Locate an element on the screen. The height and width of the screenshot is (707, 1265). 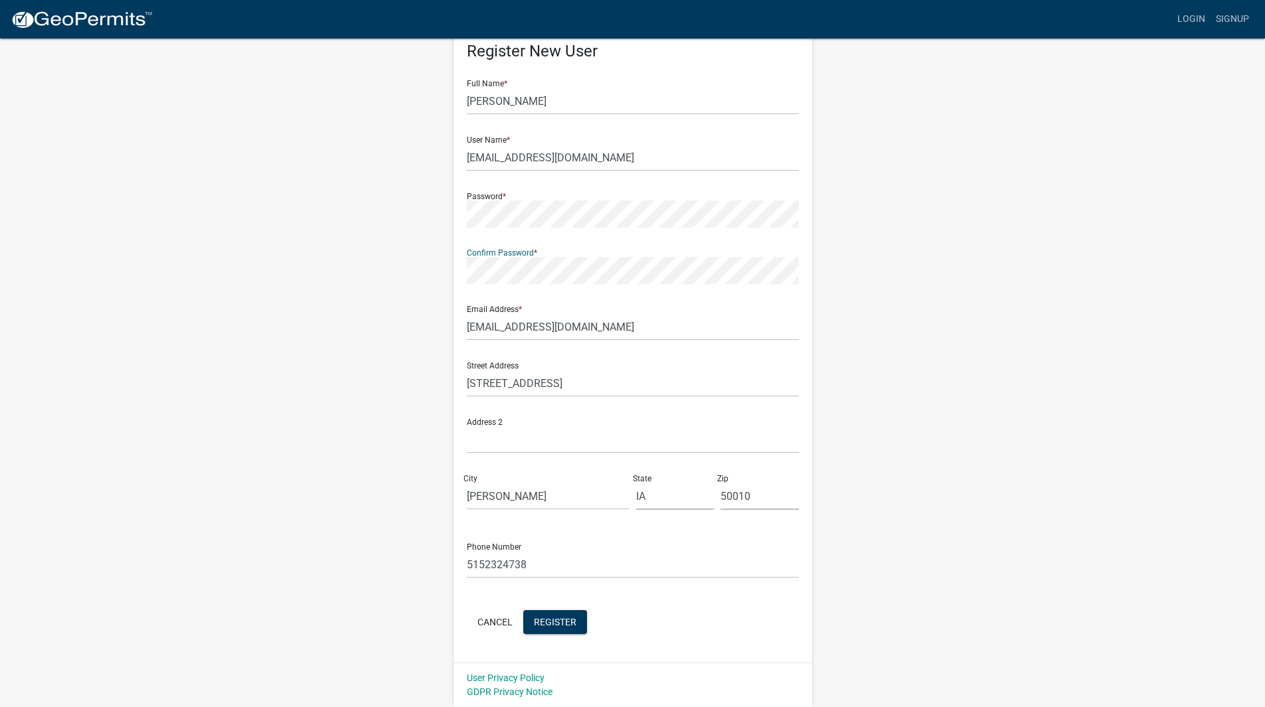
a: User Privacy Policy is located at coordinates (505, 678).